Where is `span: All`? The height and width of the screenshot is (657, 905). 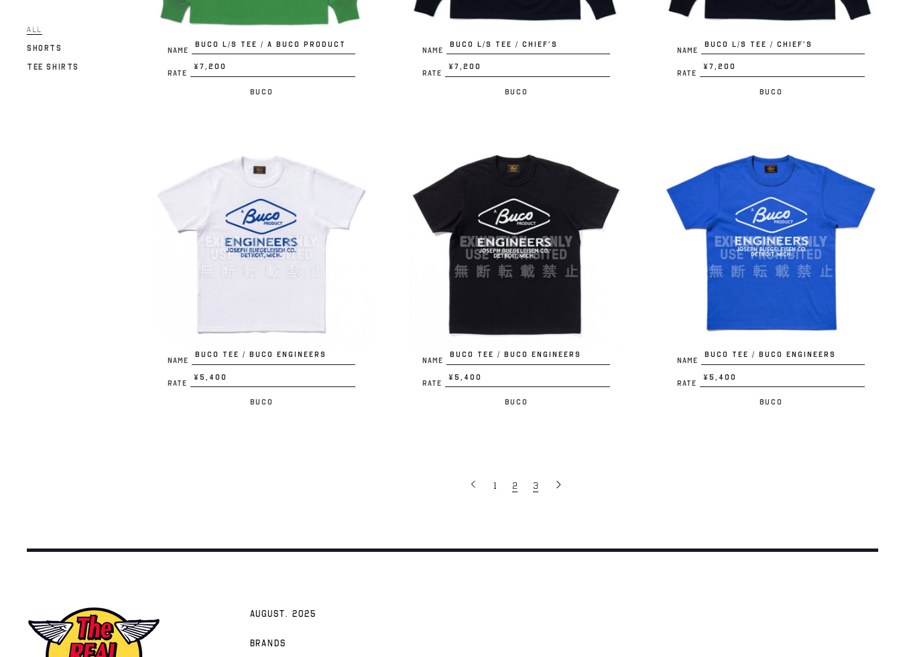 span: All is located at coordinates (34, 29).